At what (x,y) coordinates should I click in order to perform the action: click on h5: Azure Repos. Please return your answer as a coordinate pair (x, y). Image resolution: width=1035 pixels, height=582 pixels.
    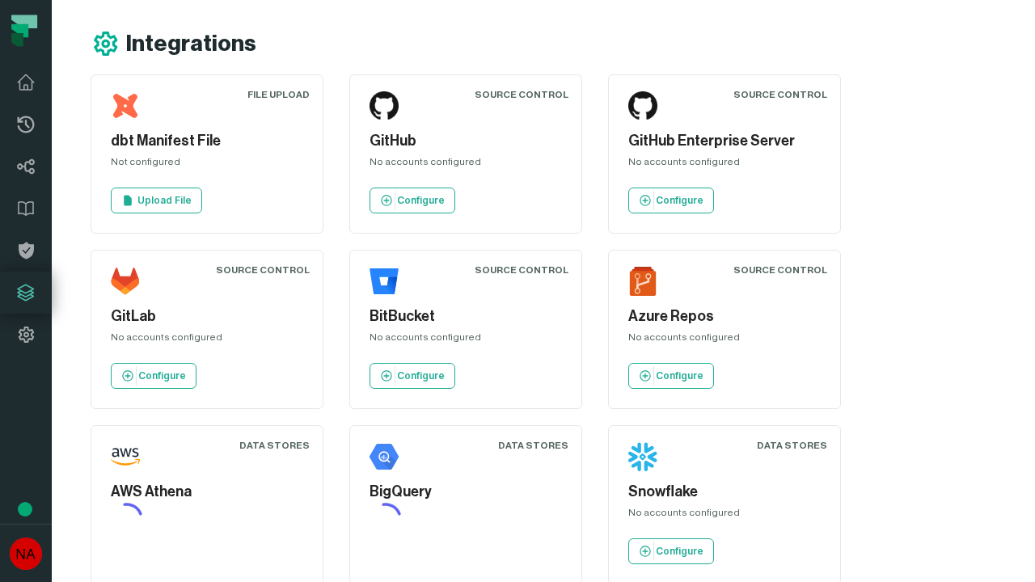
    Looking at the image, I should click on (725, 316).